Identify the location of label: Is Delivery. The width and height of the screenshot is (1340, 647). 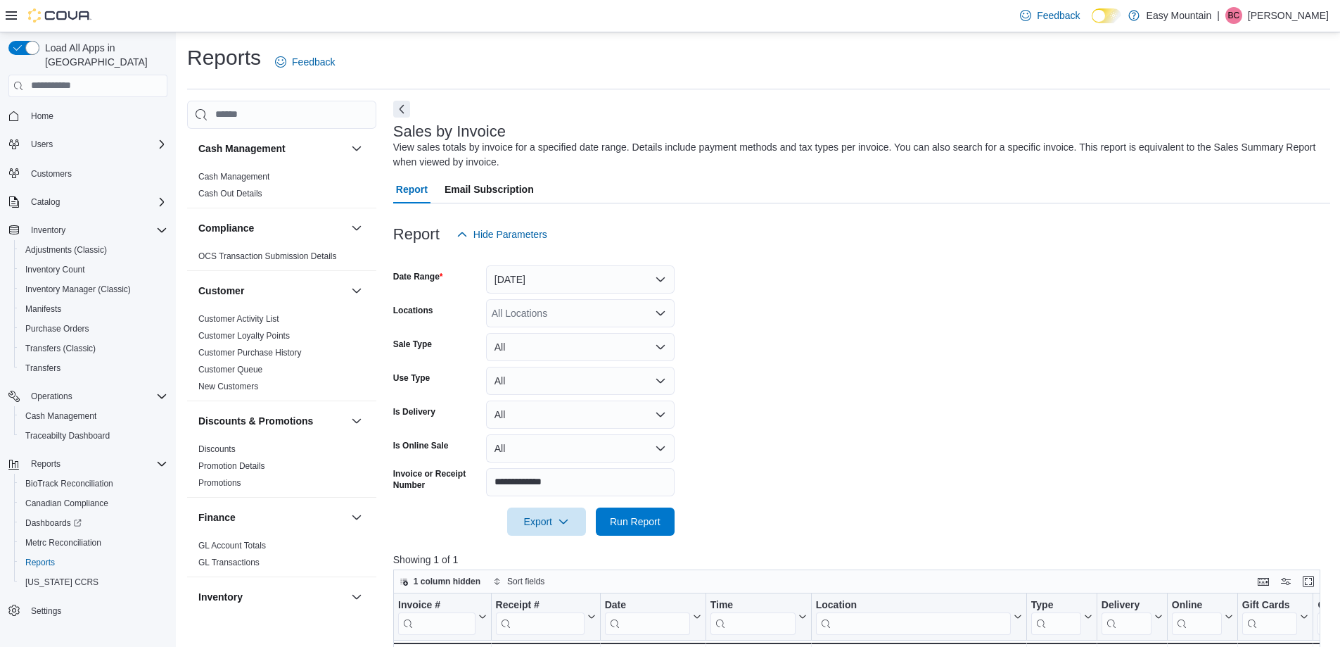
(414, 412).